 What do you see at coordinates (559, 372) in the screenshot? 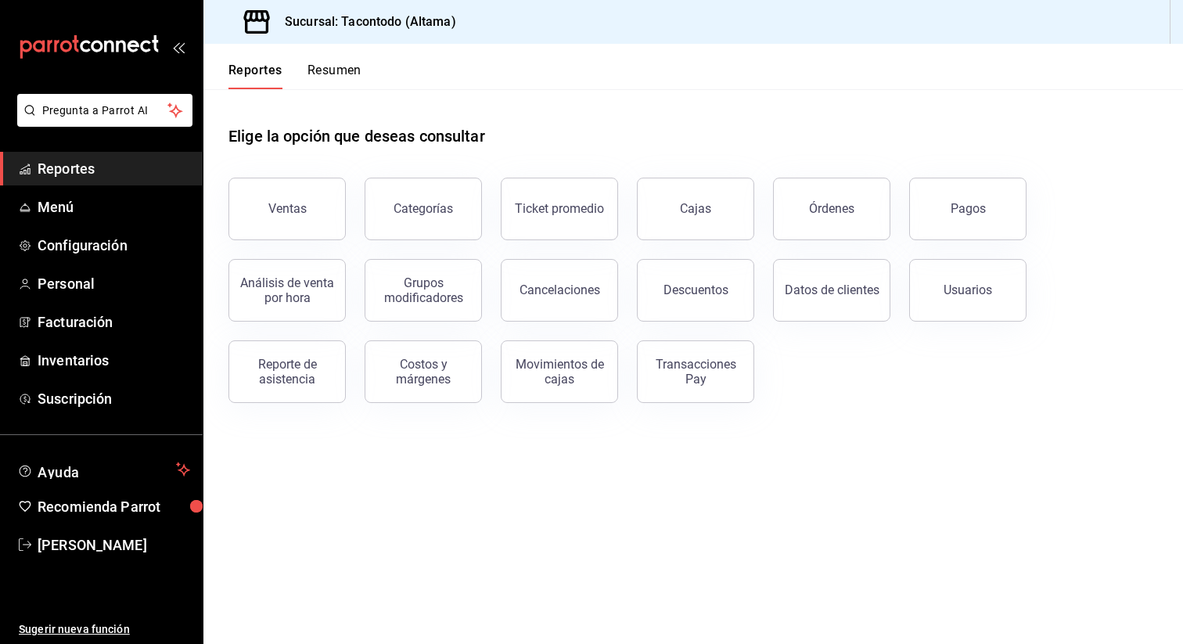
I see `div: Movimientos de cajas` at bounding box center [559, 372].